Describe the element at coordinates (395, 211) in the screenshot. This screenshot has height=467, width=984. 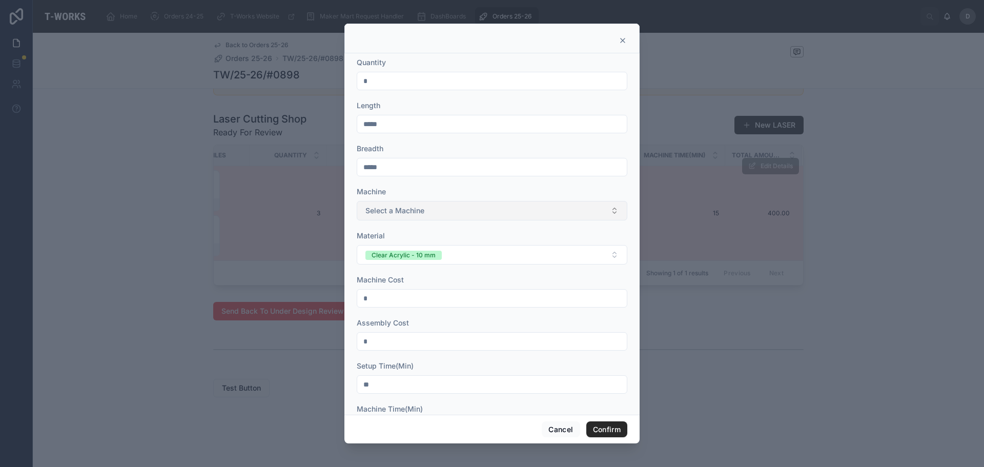
I see `span: Select a Machine` at that location.